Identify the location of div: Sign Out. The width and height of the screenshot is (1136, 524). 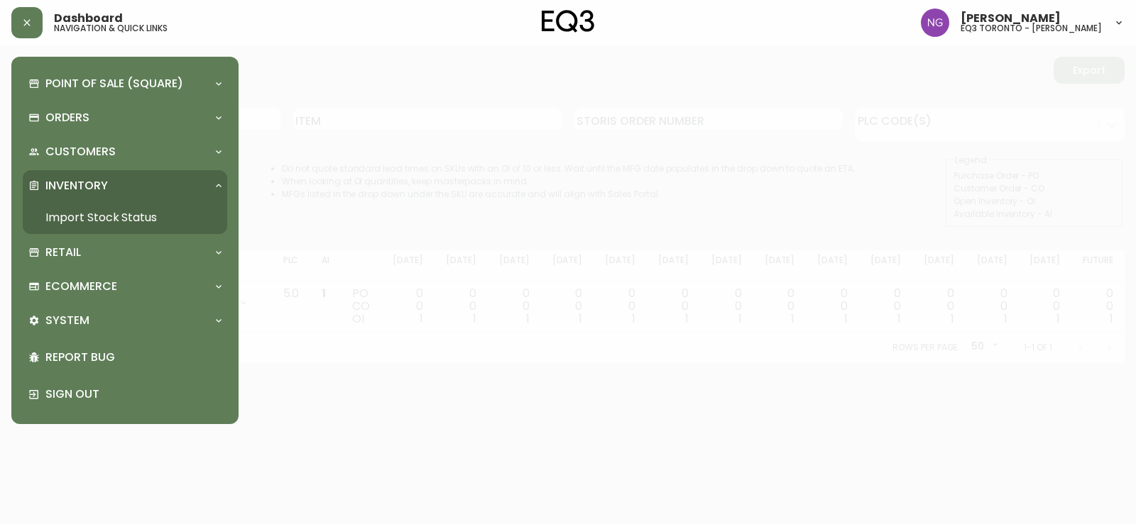
(125, 395).